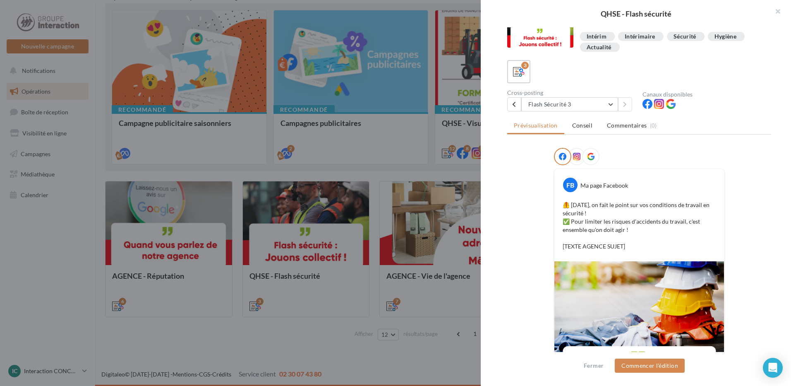 The width and height of the screenshot is (791, 386). I want to click on div: 3, so click(525, 65).